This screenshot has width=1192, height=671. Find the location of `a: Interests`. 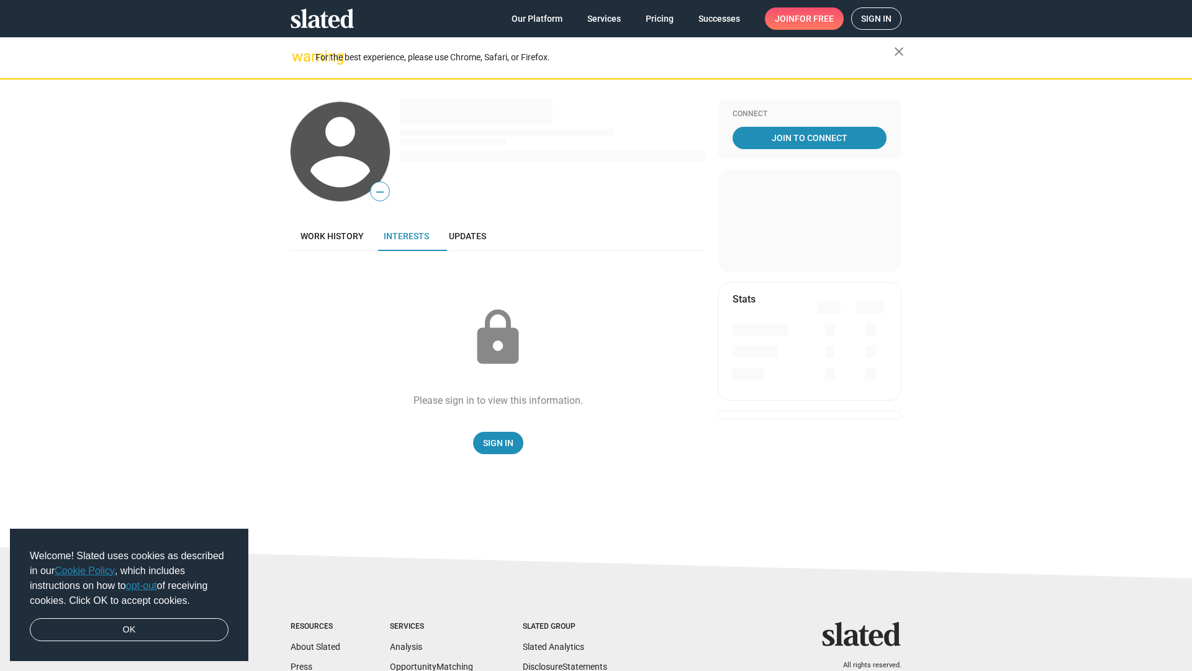

a: Interests is located at coordinates (406, 236).